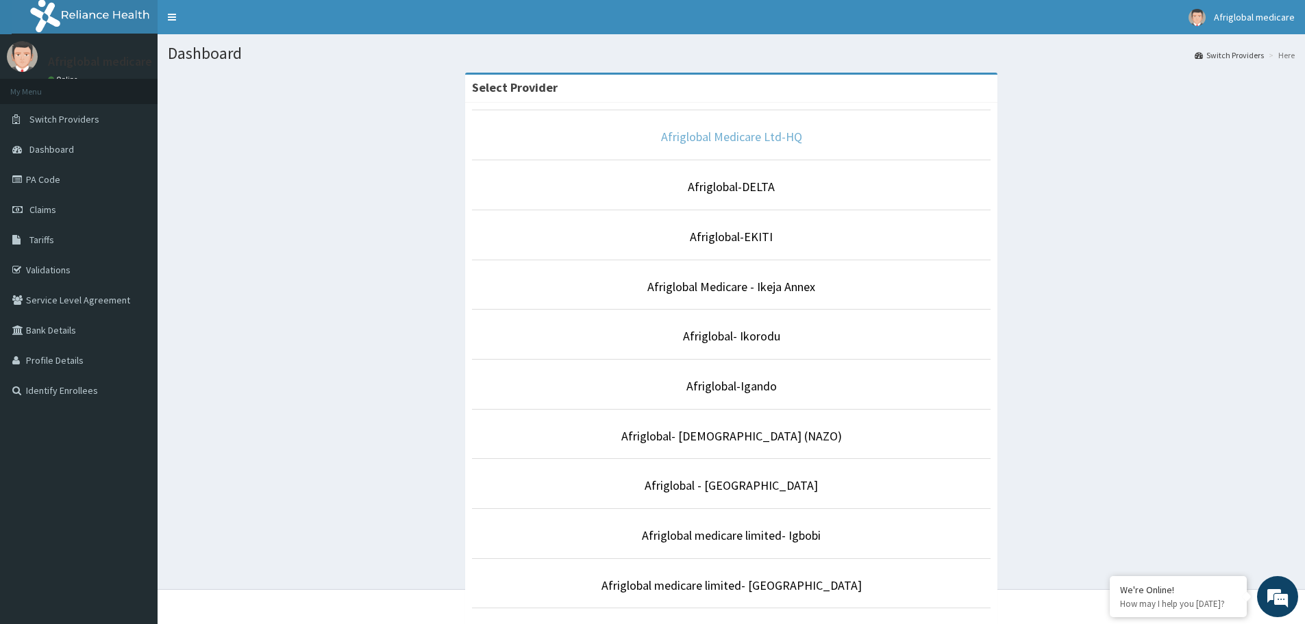 This screenshot has width=1305, height=624. I want to click on li: Here, so click(1280, 55).